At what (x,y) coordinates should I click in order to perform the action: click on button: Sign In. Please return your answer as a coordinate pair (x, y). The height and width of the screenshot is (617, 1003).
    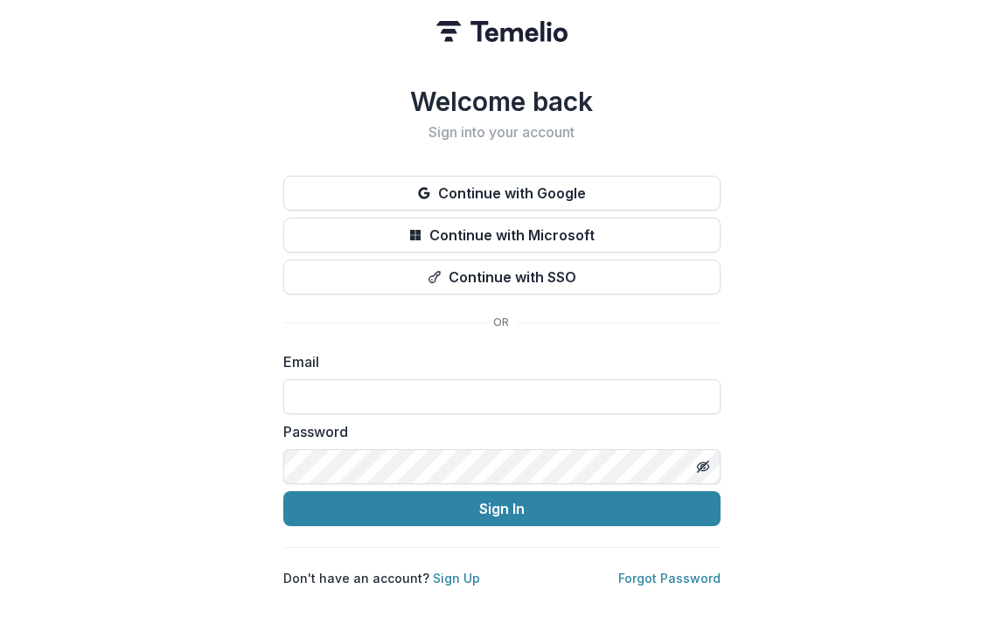
    Looking at the image, I should click on (502, 509).